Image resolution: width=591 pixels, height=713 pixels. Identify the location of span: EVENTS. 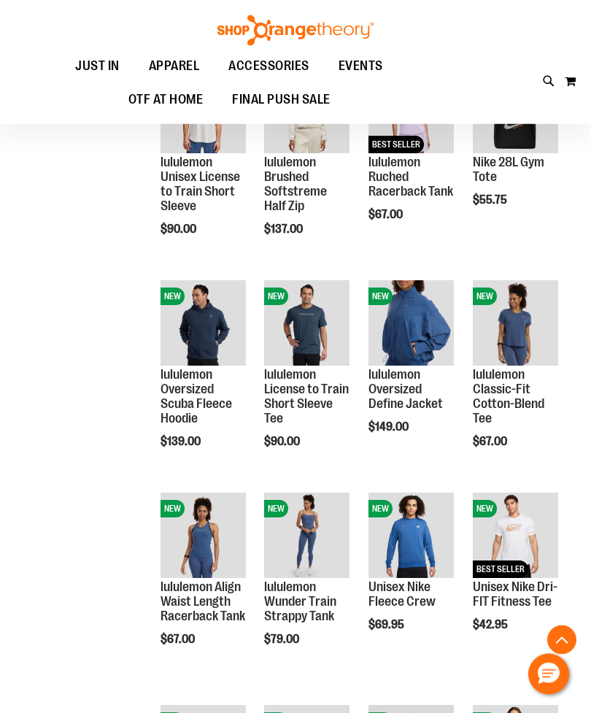
(360, 66).